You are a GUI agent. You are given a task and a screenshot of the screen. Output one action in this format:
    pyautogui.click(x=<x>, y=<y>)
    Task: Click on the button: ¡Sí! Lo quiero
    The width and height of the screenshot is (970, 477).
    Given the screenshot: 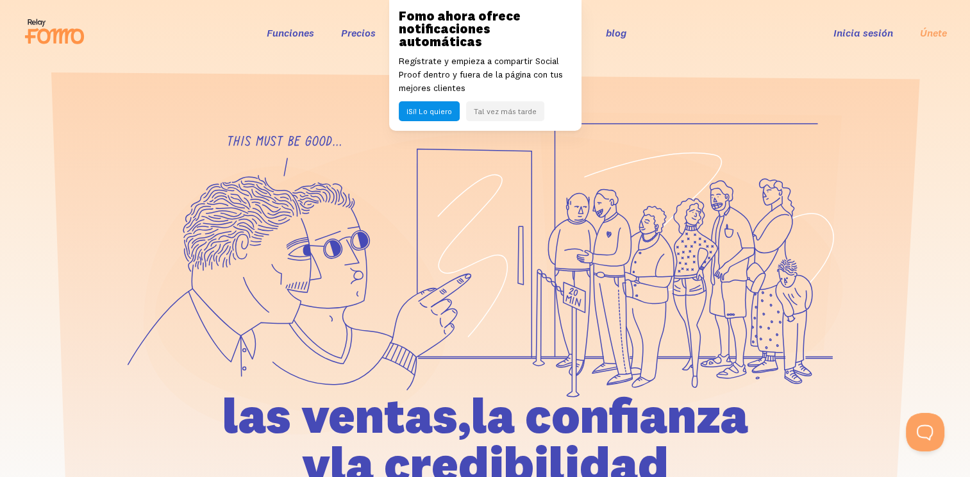 What is the action you would take?
    pyautogui.click(x=429, y=111)
    